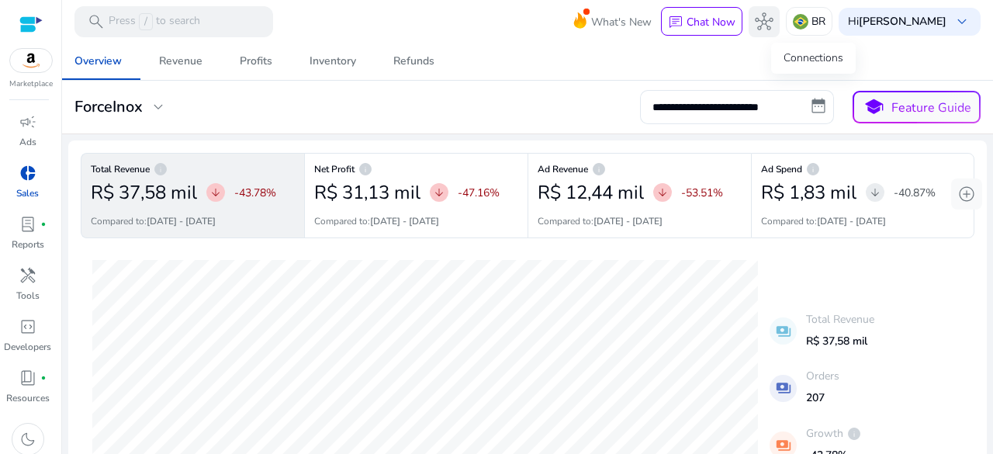 The image size is (993, 454). What do you see at coordinates (962, 22) in the screenshot?
I see `span: keyboard_arrow_down` at bounding box center [962, 22].